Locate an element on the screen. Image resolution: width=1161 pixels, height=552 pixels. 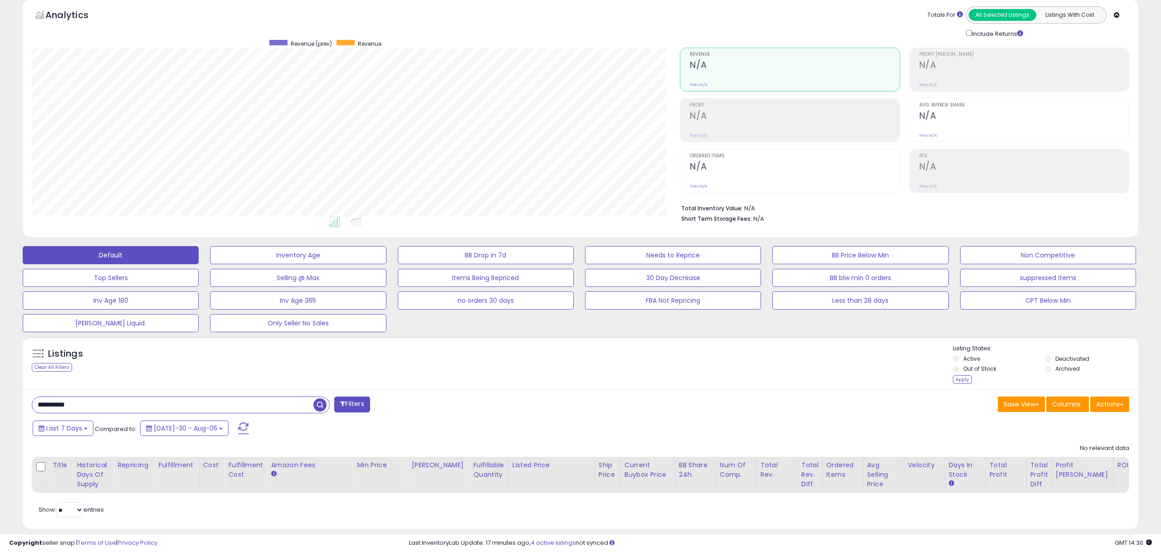
small: Days In Stock. is located at coordinates (951, 484).